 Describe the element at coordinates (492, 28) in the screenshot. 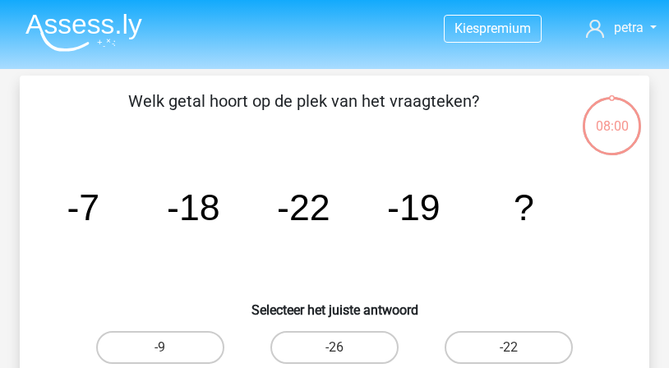

I see `a: Kiespremium` at that location.